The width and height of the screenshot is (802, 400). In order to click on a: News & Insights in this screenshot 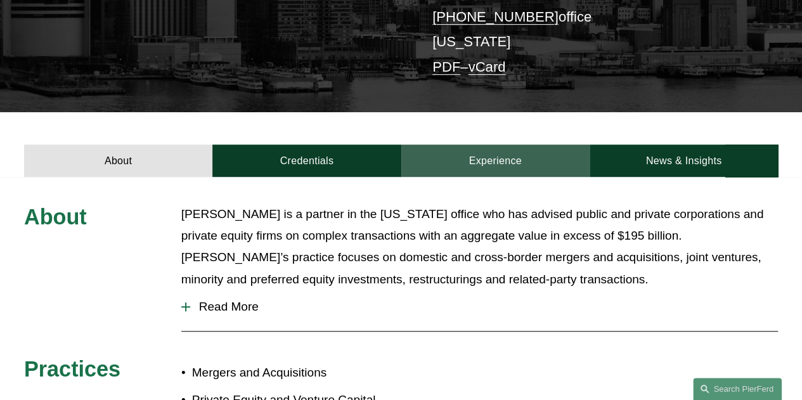, I will do `click(684, 160)`.